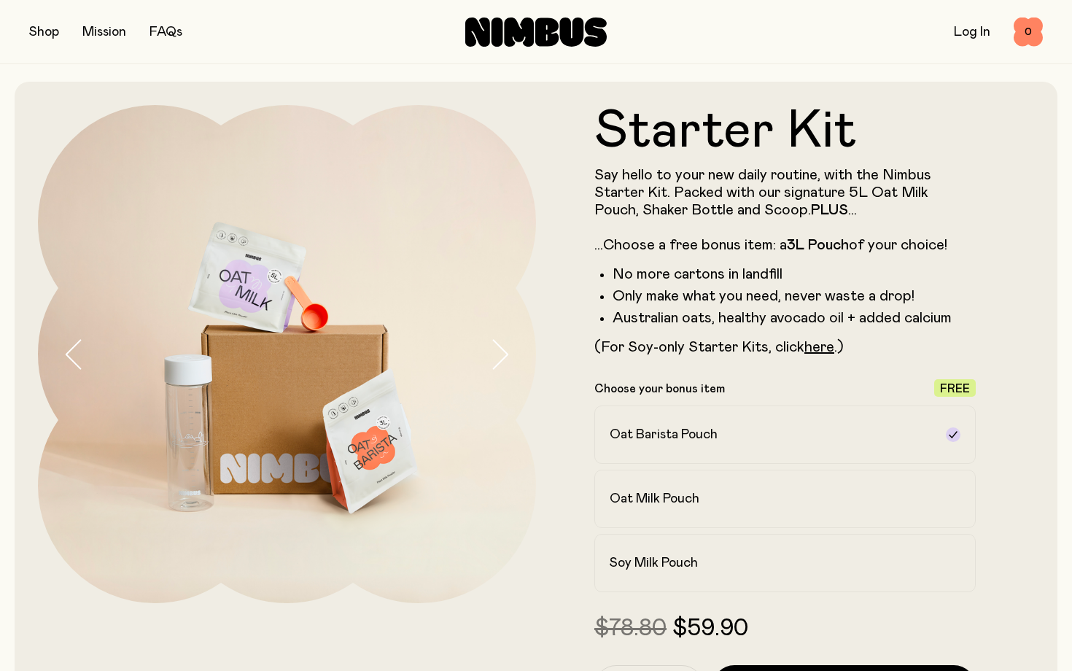 This screenshot has height=671, width=1072. What do you see at coordinates (630, 629) in the screenshot?
I see `span: $78.80` at bounding box center [630, 629].